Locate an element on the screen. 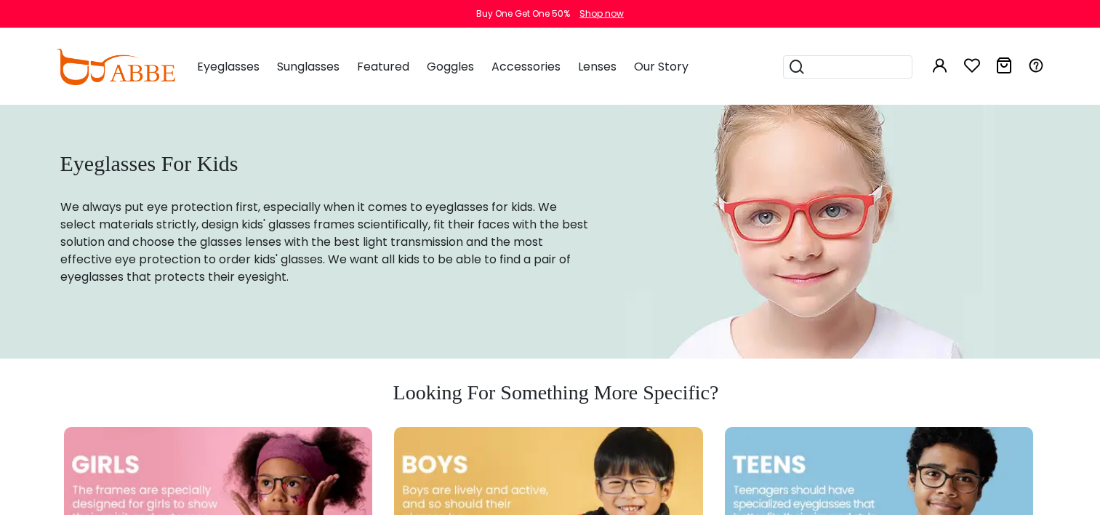 Image resolution: width=1100 pixels, height=515 pixels. span: Our Story is located at coordinates (661, 66).